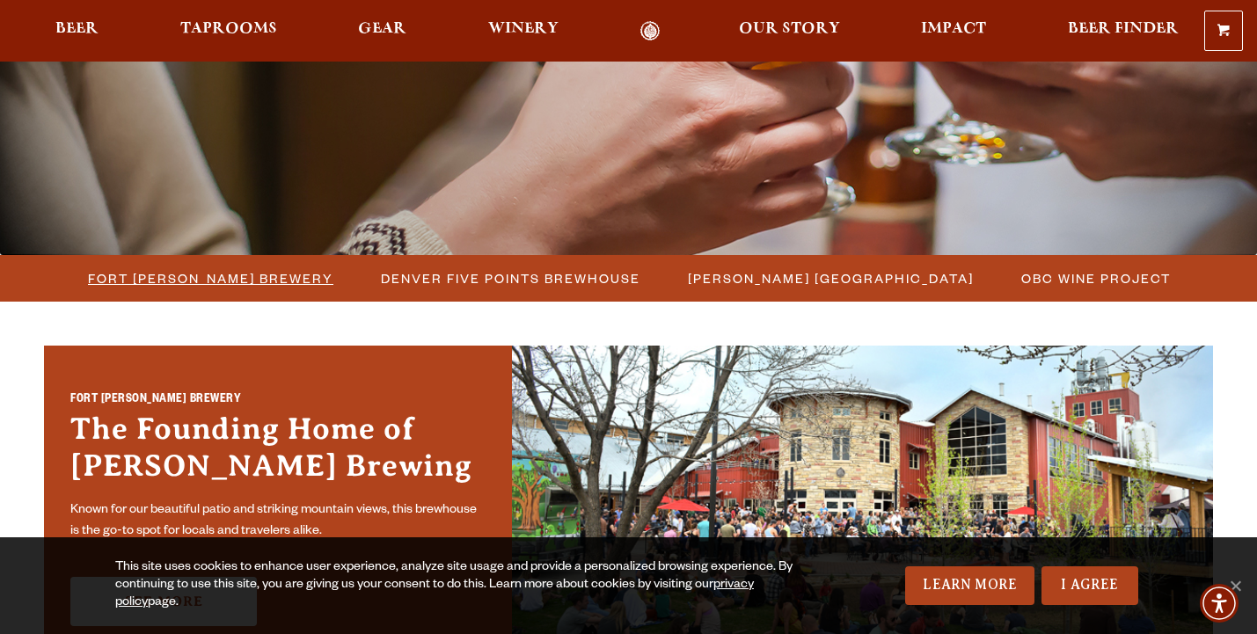  What do you see at coordinates (278, 521) in the screenshot?
I see `p: Known for our beautiful patio and striking mountain views, this brewhouse is the go-to spot for l...` at bounding box center [278, 521].